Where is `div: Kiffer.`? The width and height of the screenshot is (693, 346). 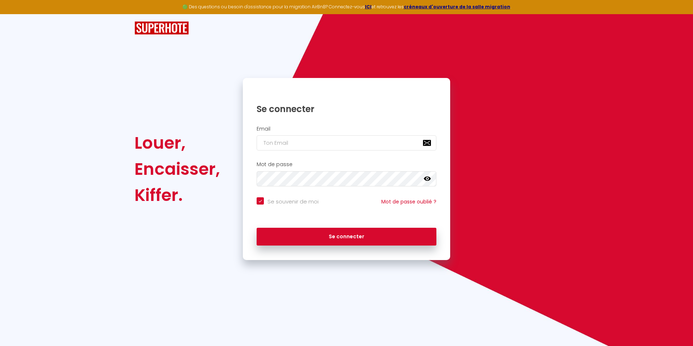 div: Kiffer. is located at coordinates (177, 195).